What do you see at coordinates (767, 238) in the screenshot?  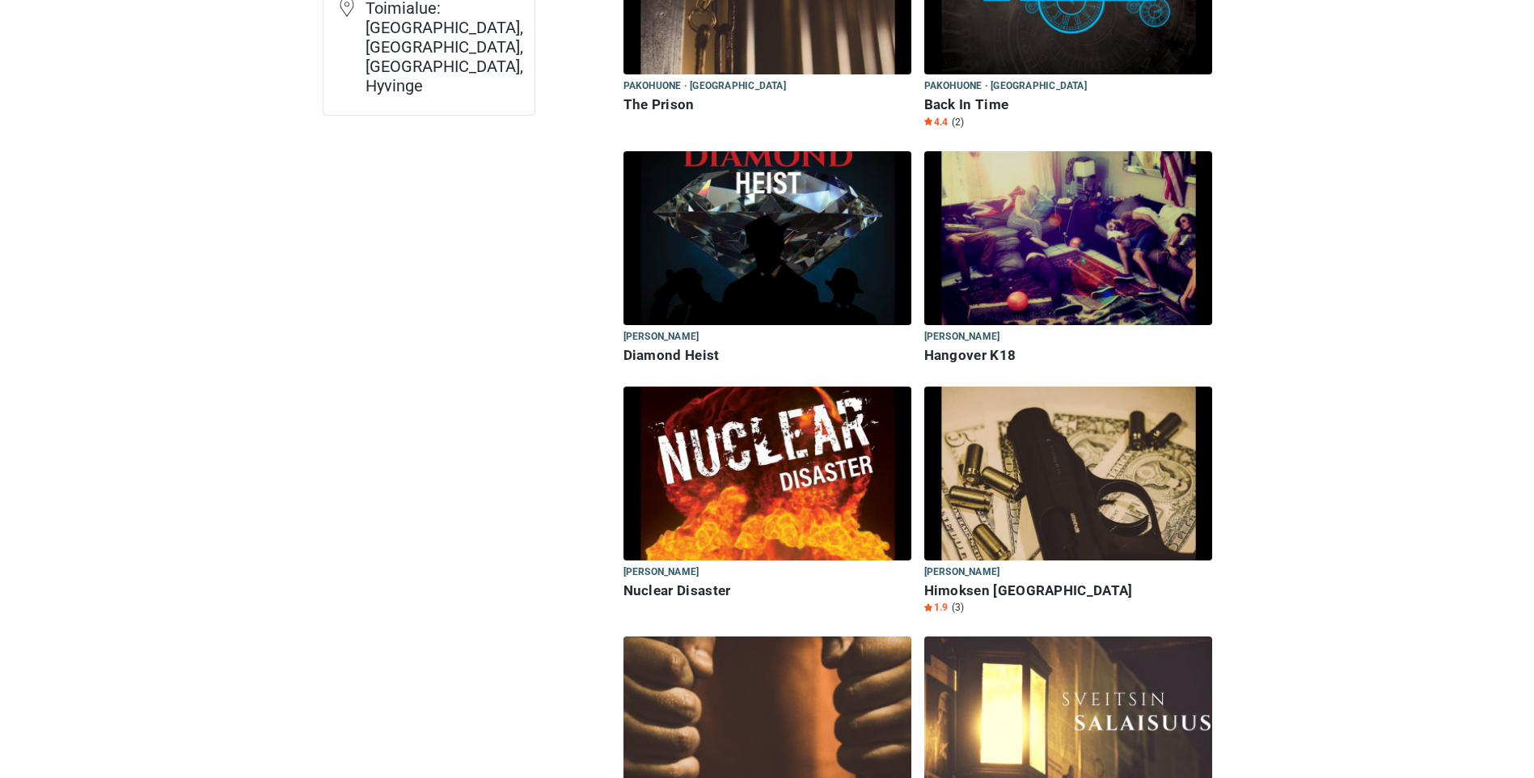 I see `img: Diamond Heist` at bounding box center [767, 238].